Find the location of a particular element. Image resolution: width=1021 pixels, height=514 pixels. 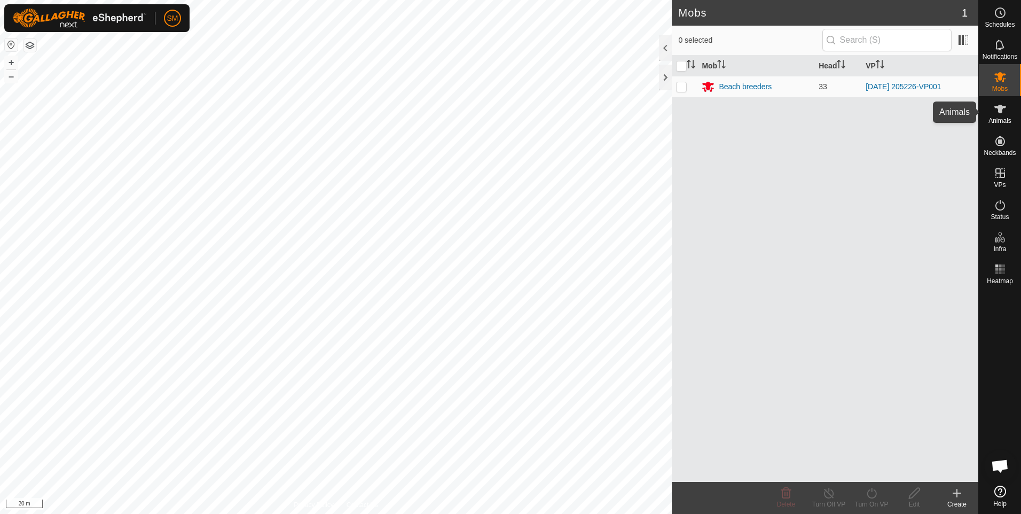

span: VPs is located at coordinates (1000, 185).